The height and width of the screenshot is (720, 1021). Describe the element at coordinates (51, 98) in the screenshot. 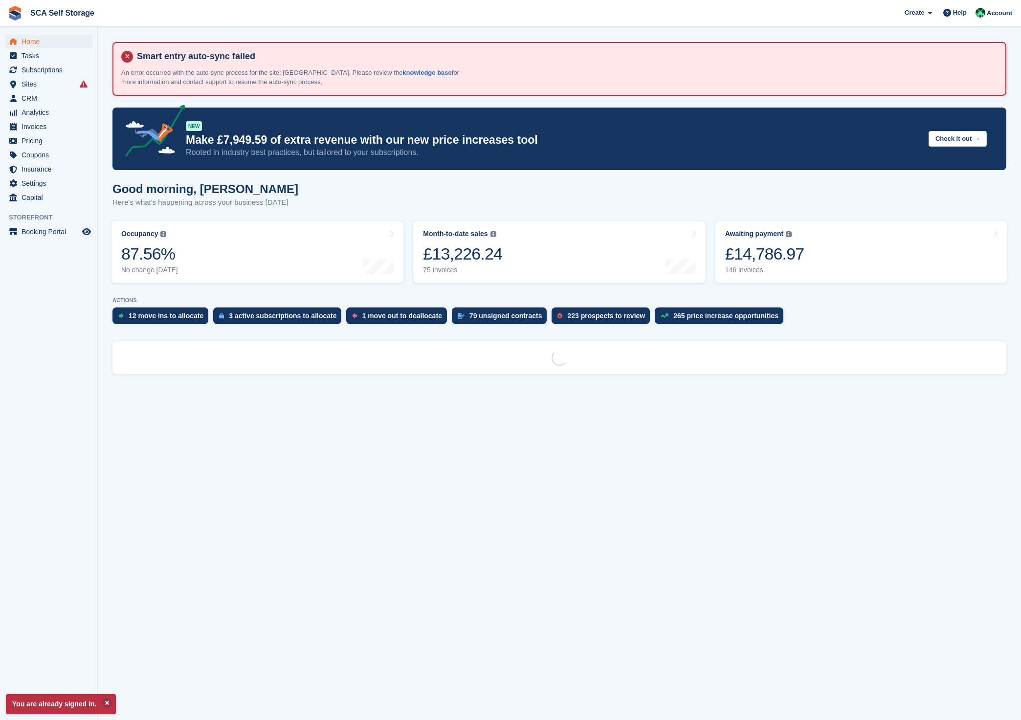

I see `span: CRM` at that location.